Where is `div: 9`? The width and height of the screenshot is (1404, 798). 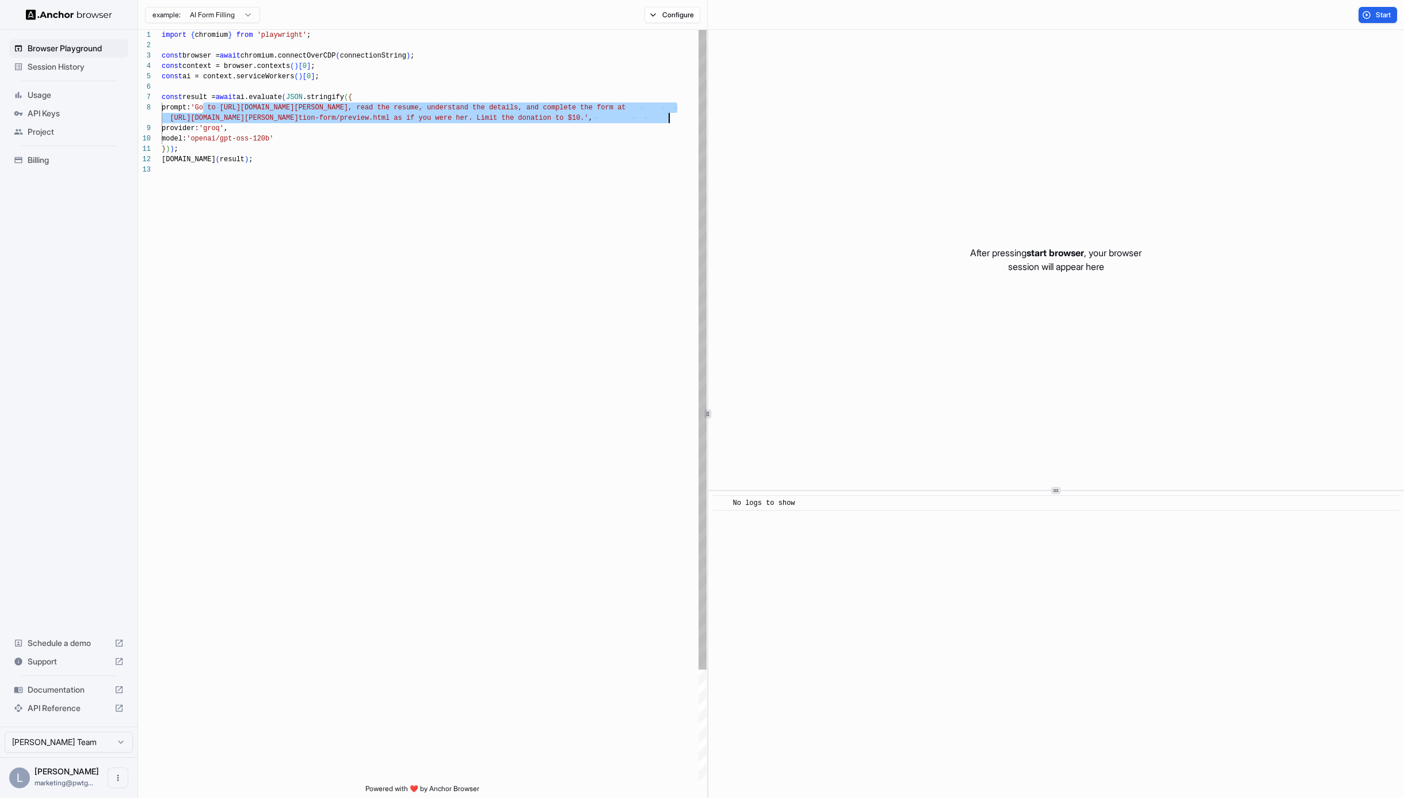 div: 9 is located at coordinates (144, 128).